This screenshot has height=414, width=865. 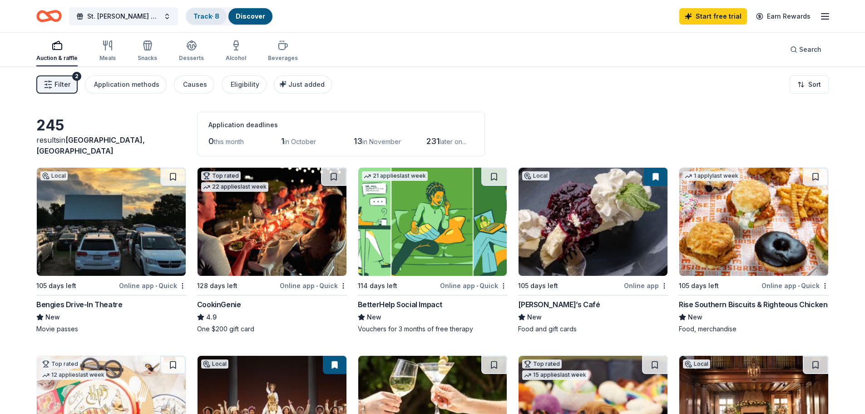 I want to click on a: Image for Rise Southern Biscuits & Righteous Chicken1 applylast week105 days leftOnline app•Quick..., so click(x=754, y=250).